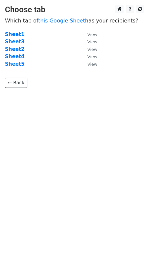 The width and height of the screenshot is (149, 269). Describe the element at coordinates (15, 49) in the screenshot. I see `a: Sheet2` at that location.